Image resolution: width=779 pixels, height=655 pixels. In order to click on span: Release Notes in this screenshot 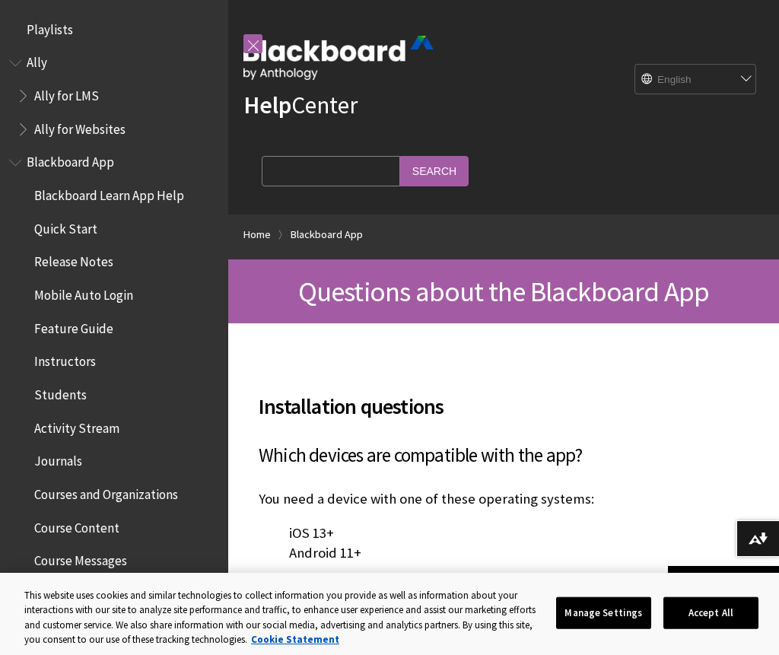, I will do `click(74, 259)`.